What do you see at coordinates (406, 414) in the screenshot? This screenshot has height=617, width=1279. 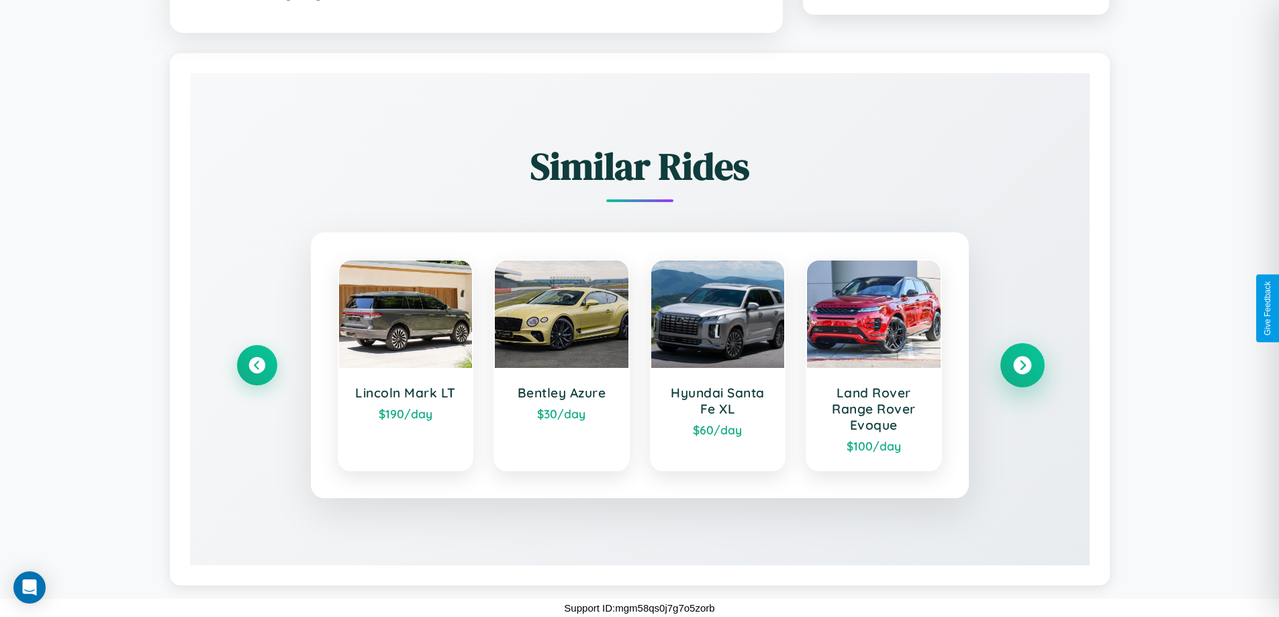 I see `div: $ 190 /day` at bounding box center [406, 414].